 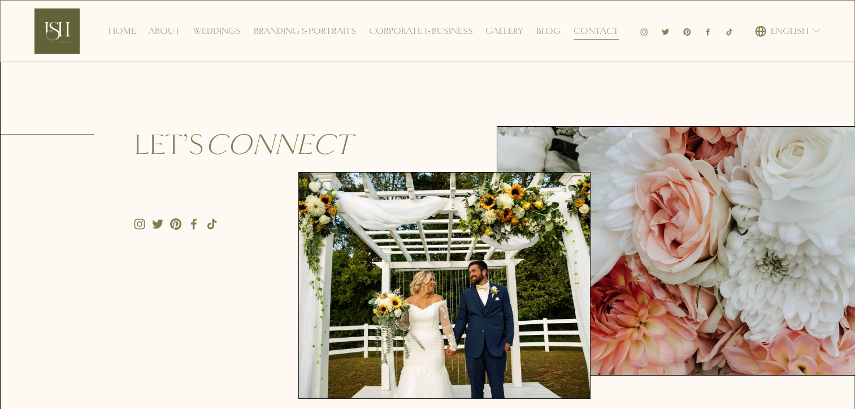 What do you see at coordinates (548, 31) in the screenshot?
I see `a: Blog` at bounding box center [548, 31].